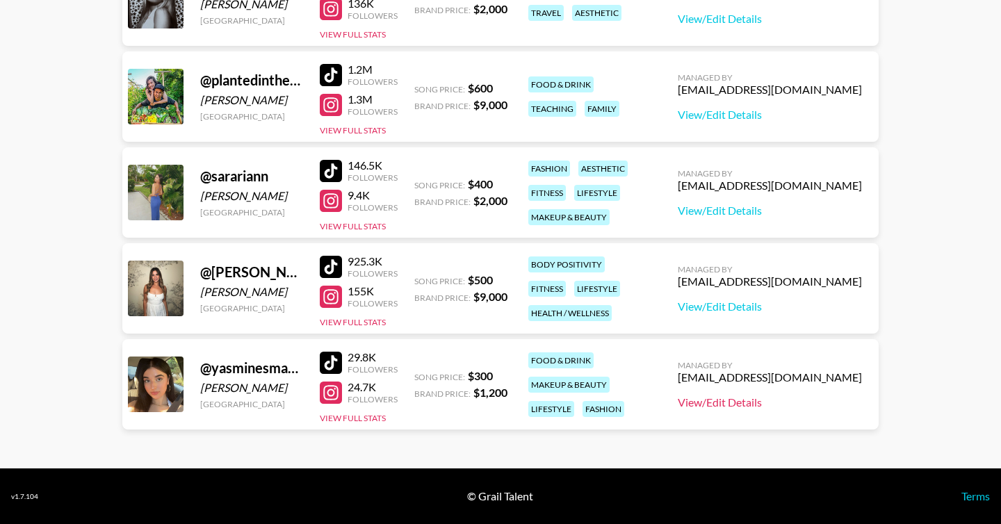  I want to click on div: 155K, so click(373, 291).